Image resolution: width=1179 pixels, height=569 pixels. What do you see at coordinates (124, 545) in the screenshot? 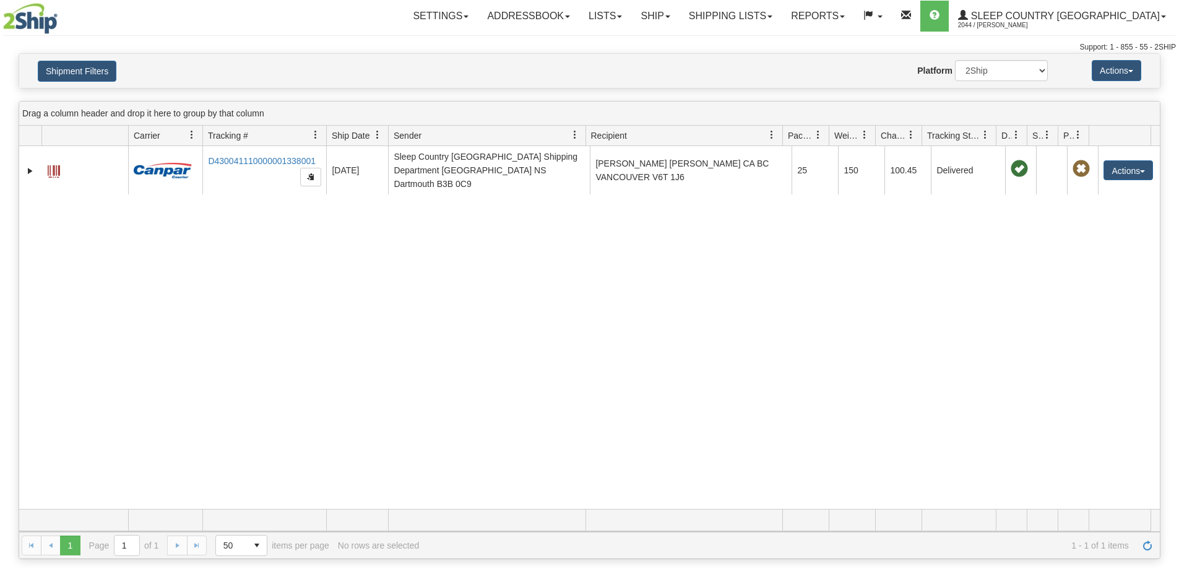
I see `span: Page of 1` at bounding box center [124, 545].